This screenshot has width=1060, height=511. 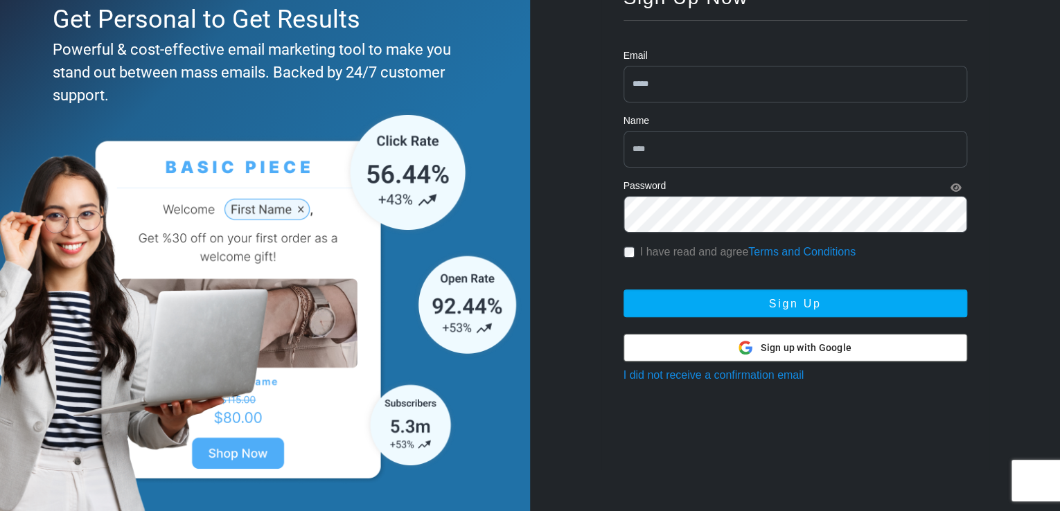 What do you see at coordinates (802, 252) in the screenshot?
I see `a: Terms and Conditions` at bounding box center [802, 252].